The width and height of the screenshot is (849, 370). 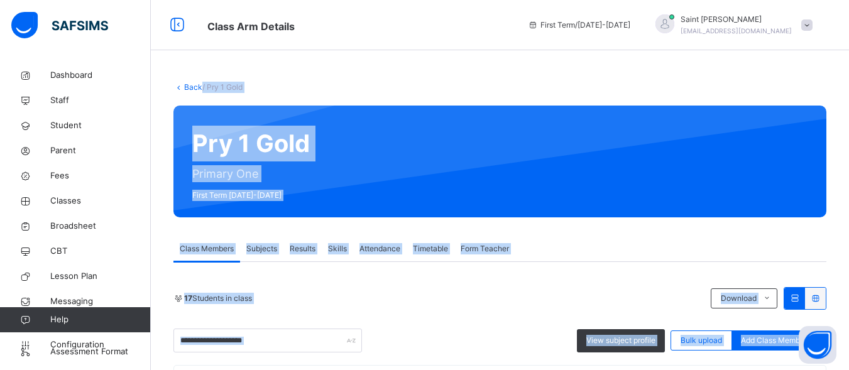 What do you see at coordinates (337, 249) in the screenshot?
I see `span: Skills` at bounding box center [337, 249].